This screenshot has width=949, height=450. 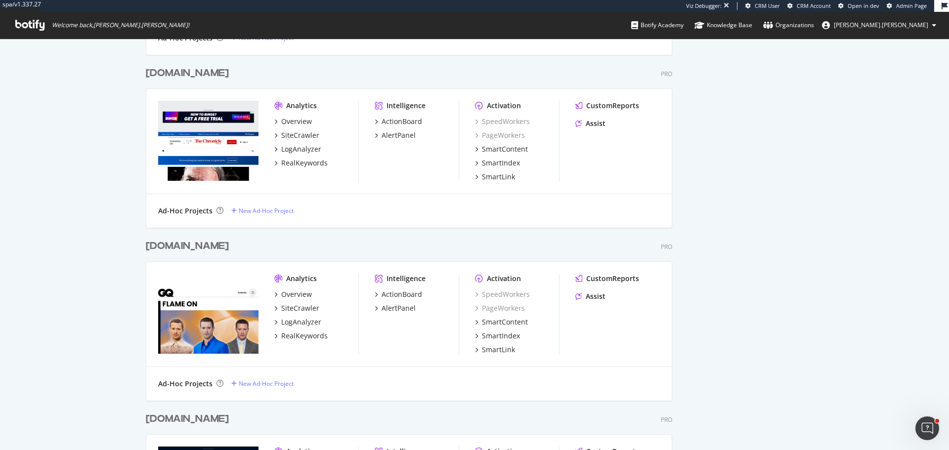 What do you see at coordinates (658, 25) in the screenshot?
I see `a: Botify Academy` at bounding box center [658, 25].